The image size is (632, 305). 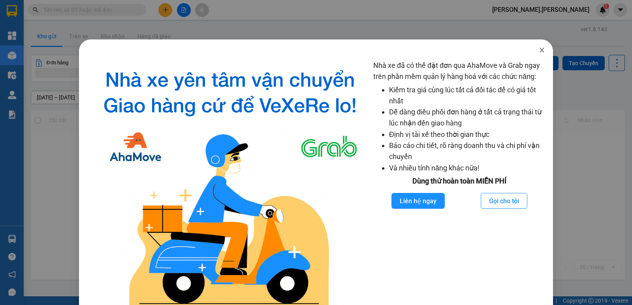 What do you see at coordinates (504, 201) in the screenshot?
I see `button: Gọi cho tôi` at bounding box center [504, 201].